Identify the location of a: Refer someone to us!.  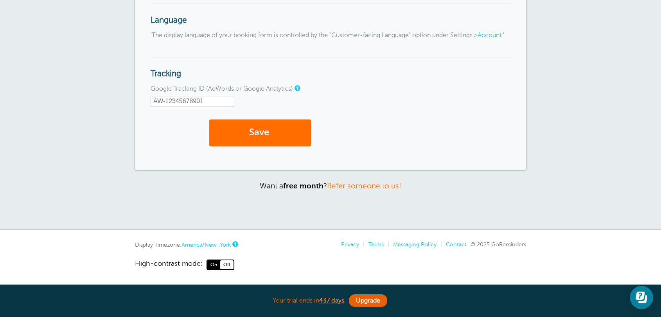
(364, 186).